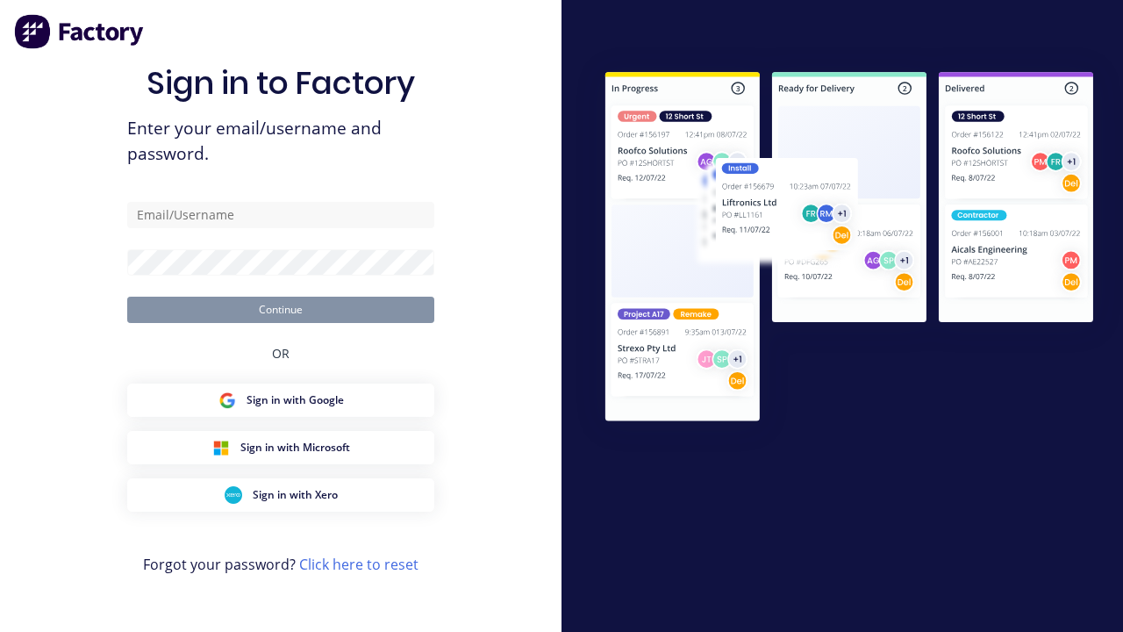 Image resolution: width=1123 pixels, height=632 pixels. Describe the element at coordinates (359, 564) in the screenshot. I see `a: Click here to reset` at that location.